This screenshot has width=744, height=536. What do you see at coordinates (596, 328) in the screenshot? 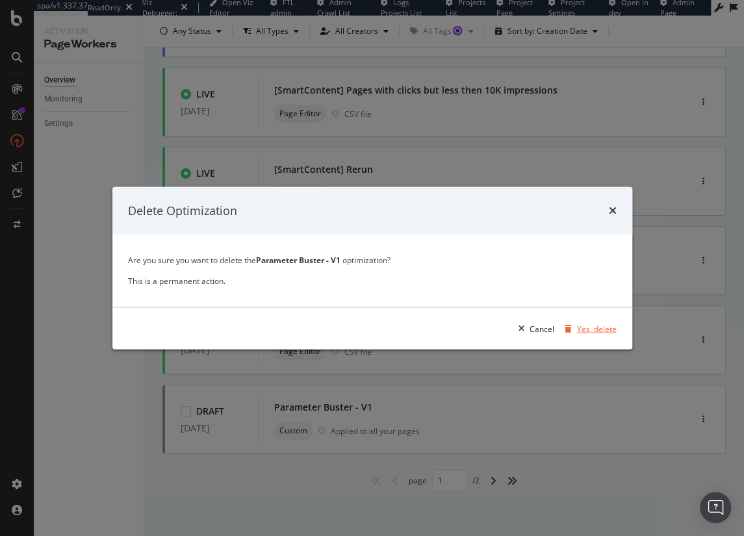
I see `div: Yes, delete` at bounding box center [596, 328].